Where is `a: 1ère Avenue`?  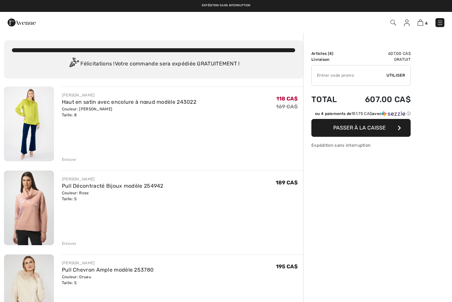 a: 1ère Avenue is located at coordinates (22, 22).